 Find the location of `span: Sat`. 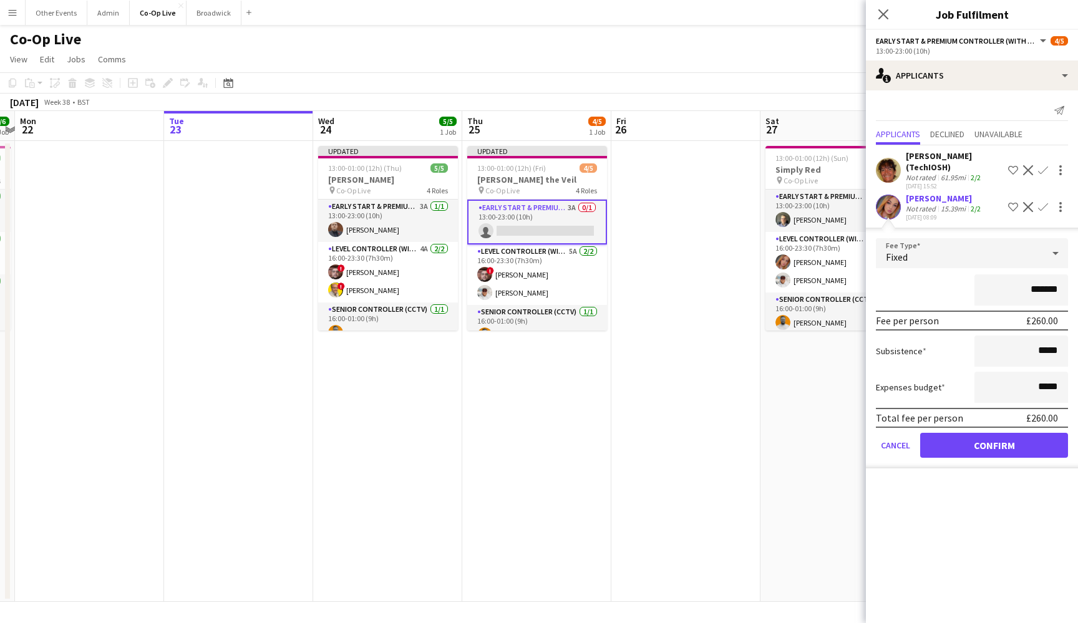

span: Sat is located at coordinates (772, 121).